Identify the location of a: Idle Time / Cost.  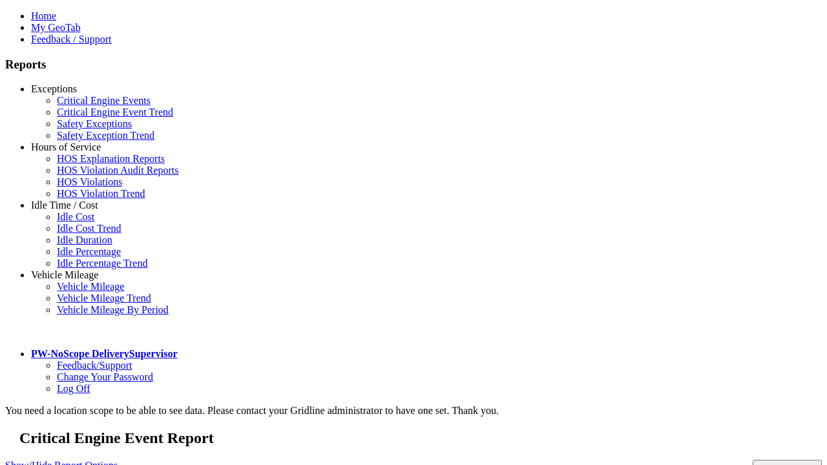
(65, 205).